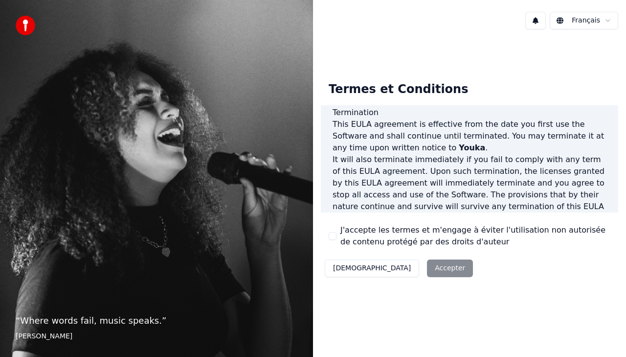  What do you see at coordinates (470, 189) in the screenshot?
I see `p: It will also terminate immediately if you fail to comply with any term of this EULA agreement. Up...` at bounding box center [470, 189].